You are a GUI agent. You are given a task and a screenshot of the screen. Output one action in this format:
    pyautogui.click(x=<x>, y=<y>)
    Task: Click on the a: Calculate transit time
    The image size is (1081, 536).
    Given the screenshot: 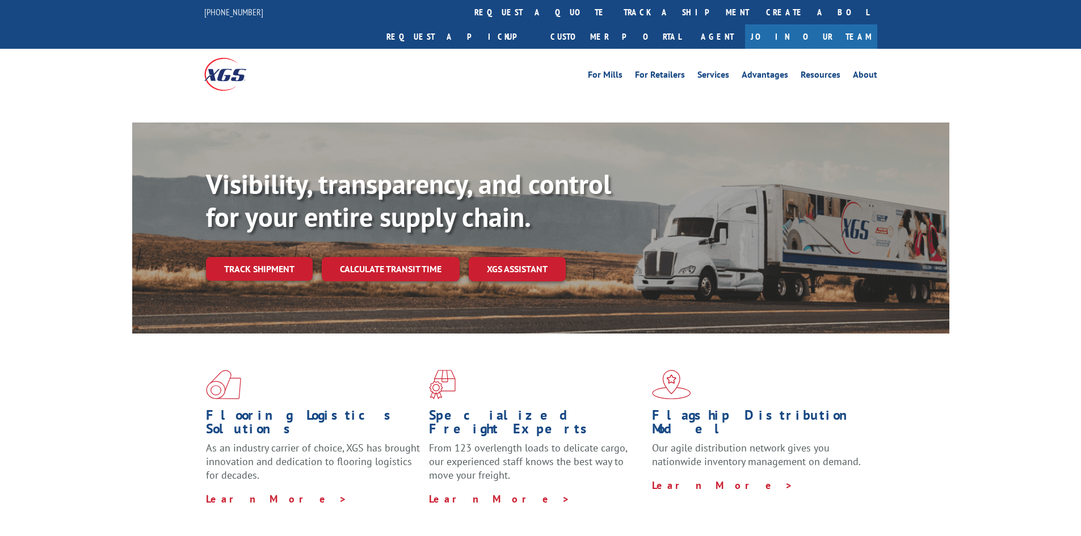 What is the action you would take?
    pyautogui.click(x=391, y=269)
    